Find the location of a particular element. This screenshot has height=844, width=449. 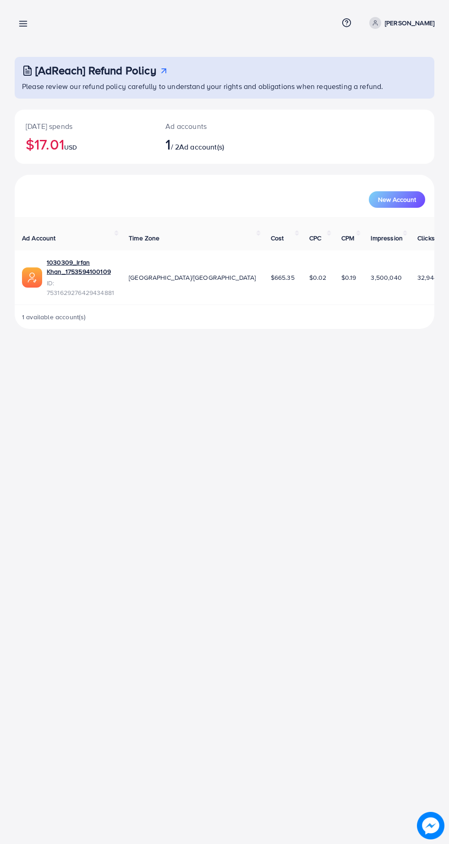

img: image is located at coordinates (431, 825).